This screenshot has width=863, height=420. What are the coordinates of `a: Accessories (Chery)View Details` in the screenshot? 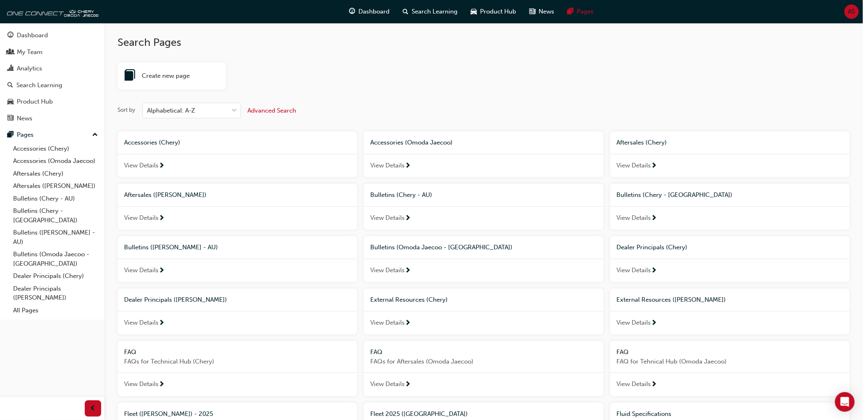 It's located at (237, 154).